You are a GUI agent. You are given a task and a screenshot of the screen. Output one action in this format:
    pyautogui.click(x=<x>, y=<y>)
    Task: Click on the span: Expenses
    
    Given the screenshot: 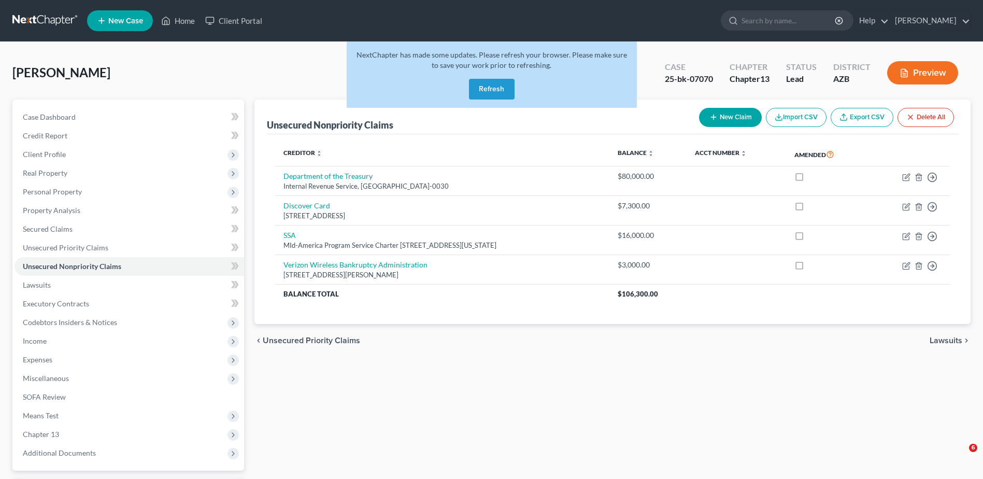 What is the action you would take?
    pyautogui.click(x=37, y=359)
    